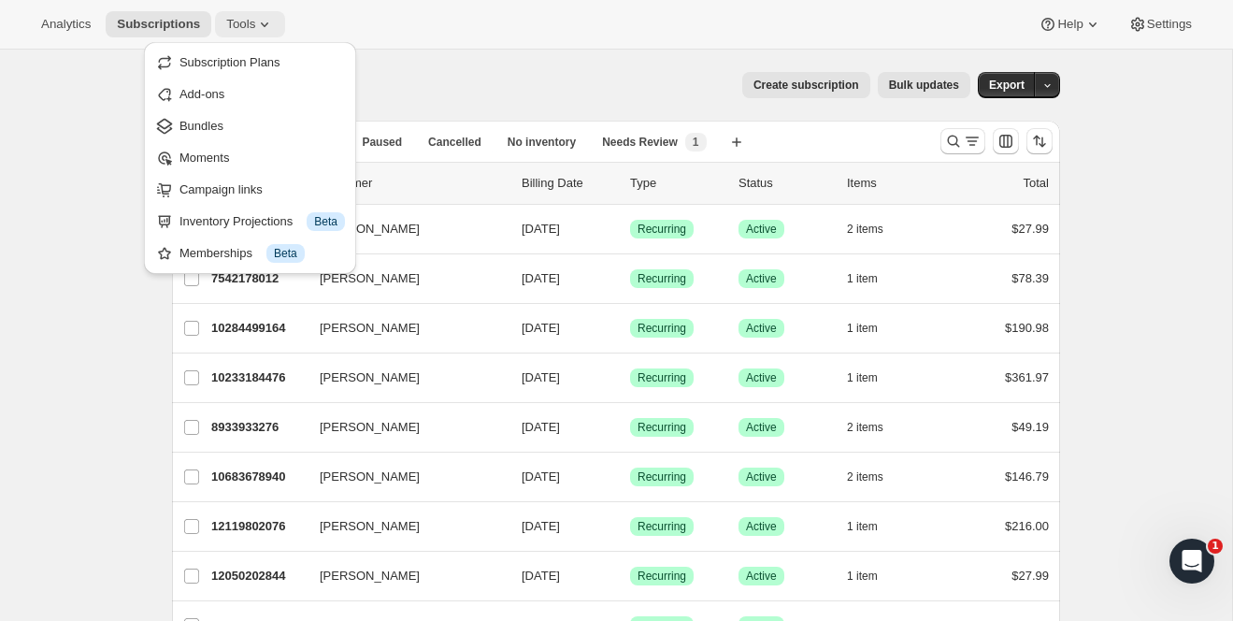  What do you see at coordinates (630, 183) in the screenshot?
I see `div: IDCustomerBilling DateTypeStatusItemsTotal` at bounding box center [630, 183].